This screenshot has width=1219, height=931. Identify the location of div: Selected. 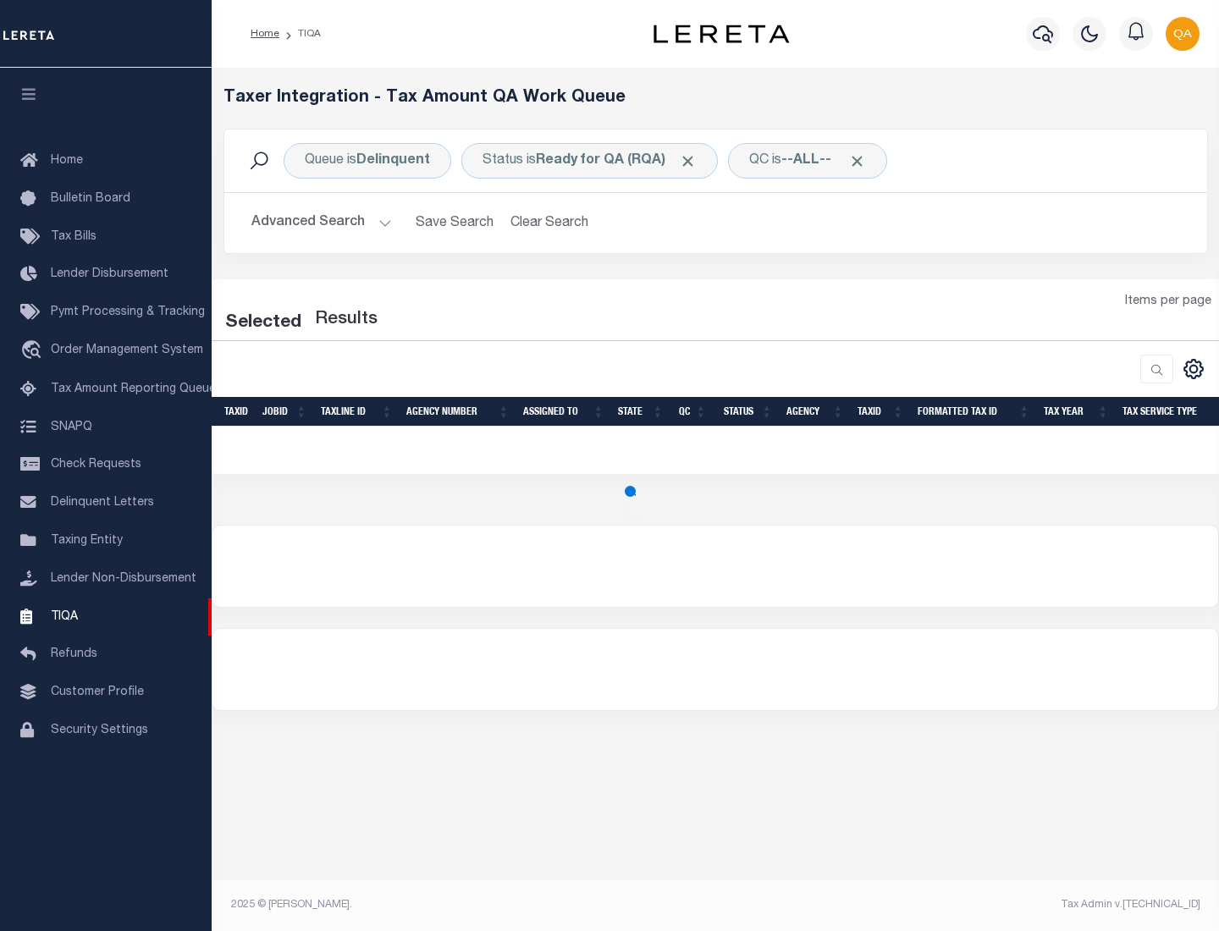
(263, 323).